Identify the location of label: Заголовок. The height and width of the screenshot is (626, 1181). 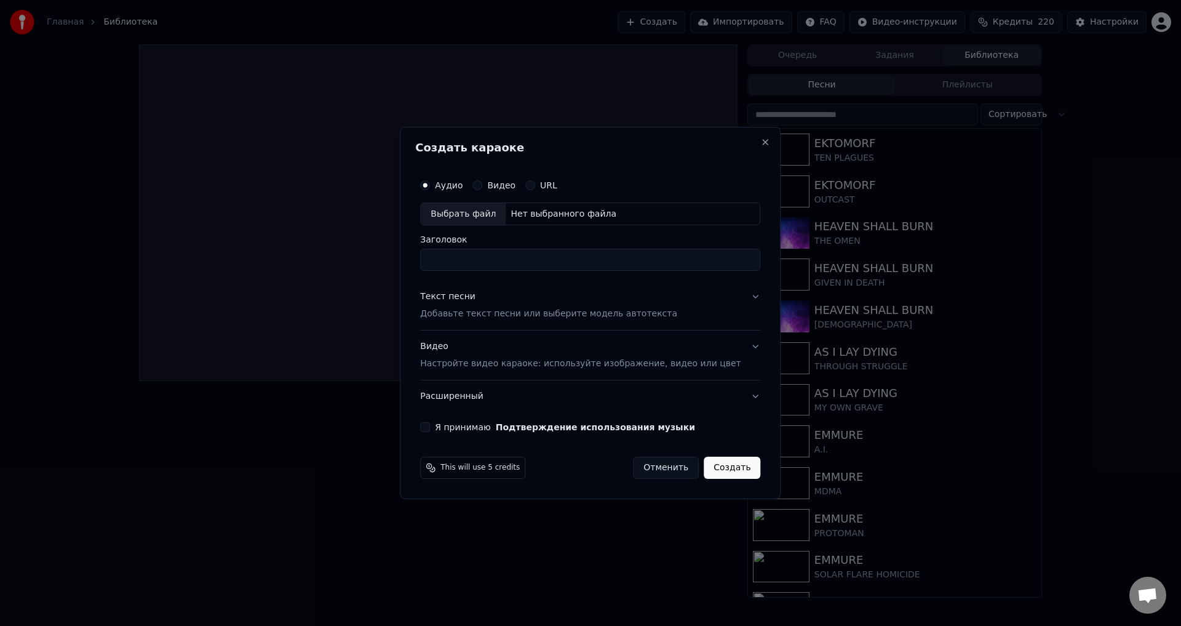
(590, 240).